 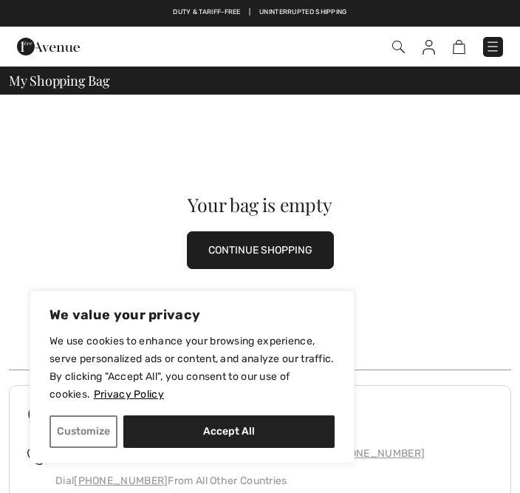 What do you see at coordinates (48, 47) in the screenshot?
I see `img: 1ère Avenue` at bounding box center [48, 47].